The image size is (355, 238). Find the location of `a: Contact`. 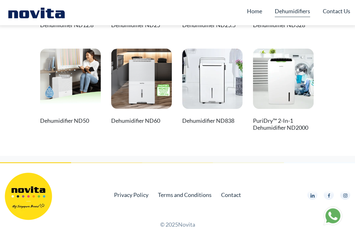

a: Contact is located at coordinates (231, 195).